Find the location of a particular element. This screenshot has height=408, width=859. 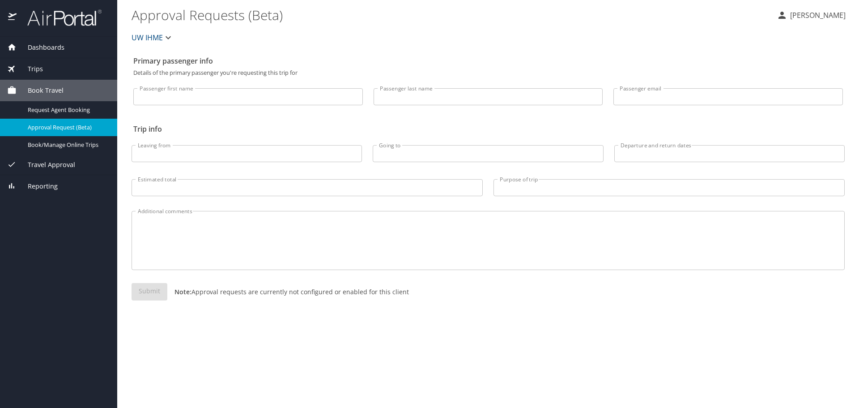

strong: Note: is located at coordinates (183, 291).